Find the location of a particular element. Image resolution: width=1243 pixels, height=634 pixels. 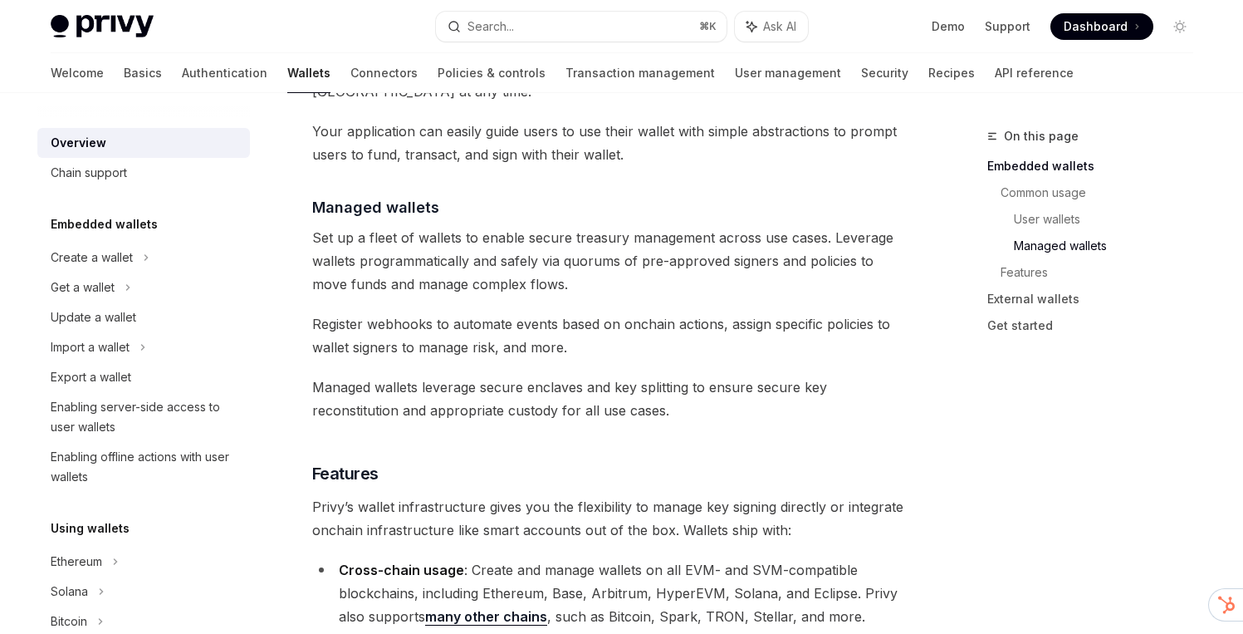

span: ⌘ K is located at coordinates (707, 27).